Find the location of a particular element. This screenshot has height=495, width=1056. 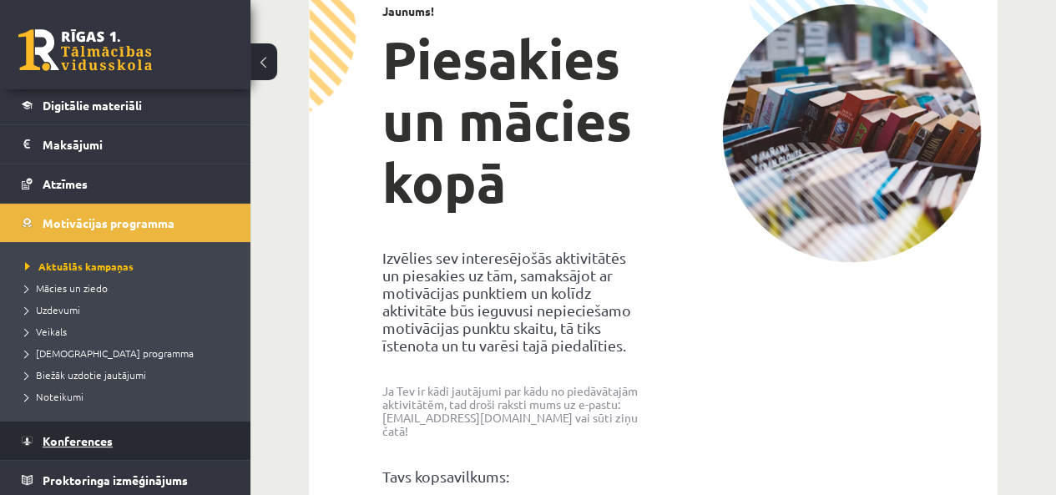

a: Noteikumi is located at coordinates (129, 397).